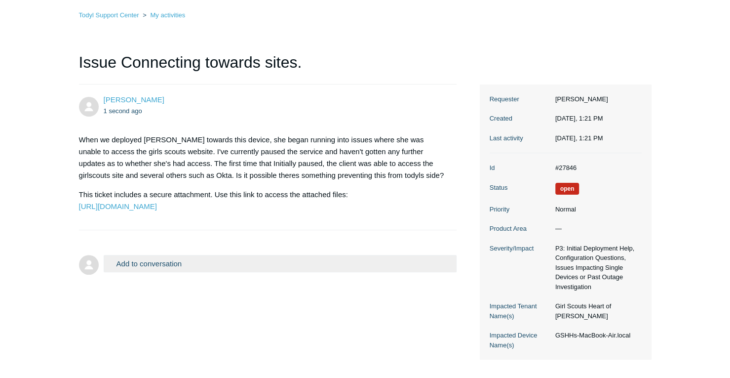 Image resolution: width=730 pixels, height=378 pixels. What do you see at coordinates (520, 310) in the screenshot?
I see `dt: Impacted Tenant Name(s)` at bounding box center [520, 310].